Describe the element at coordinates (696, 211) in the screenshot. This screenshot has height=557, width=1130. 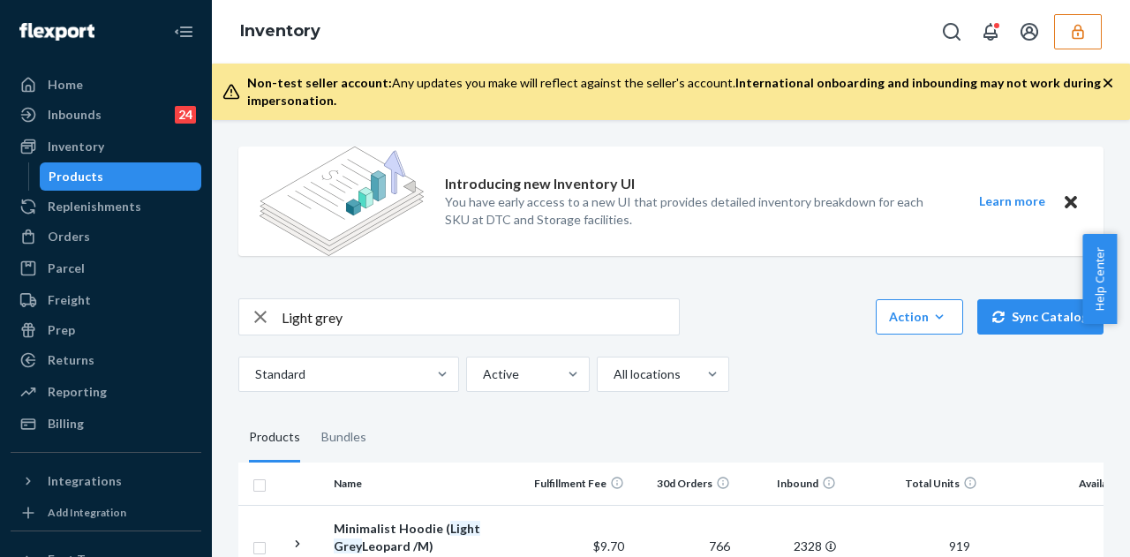
I see `p: You have early access to a new UI that provides detailed inventory breakdown for each SKU at DTC ...` at that location.